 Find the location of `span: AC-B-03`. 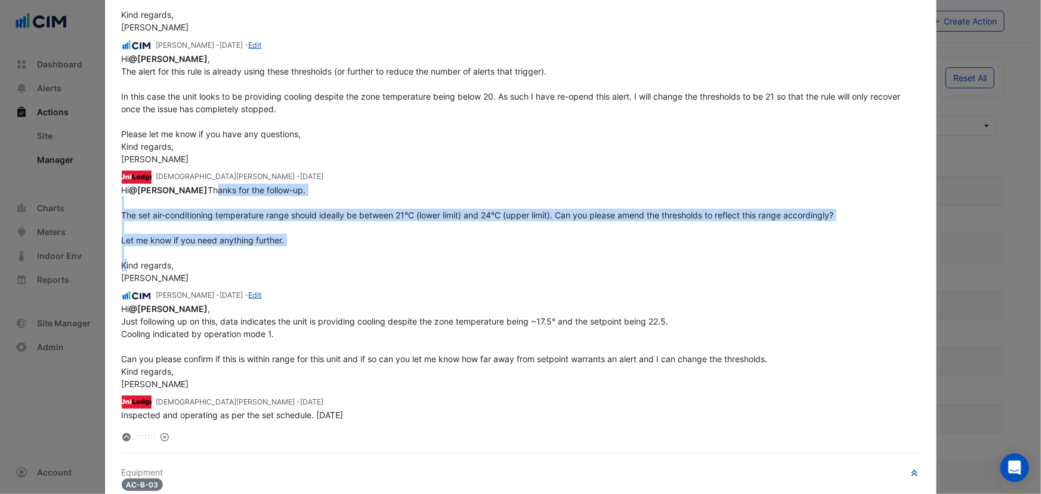

span: AC-B-03 is located at coordinates (143, 485).